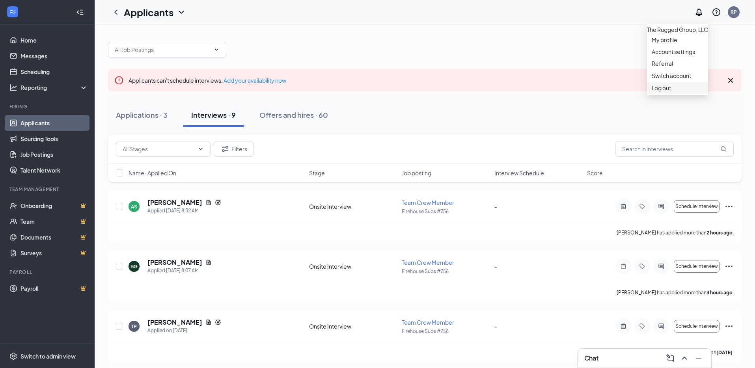 The height and width of the screenshot is (368, 755). Describe the element at coordinates (698, 358) in the screenshot. I see `button: Minimize` at that location.